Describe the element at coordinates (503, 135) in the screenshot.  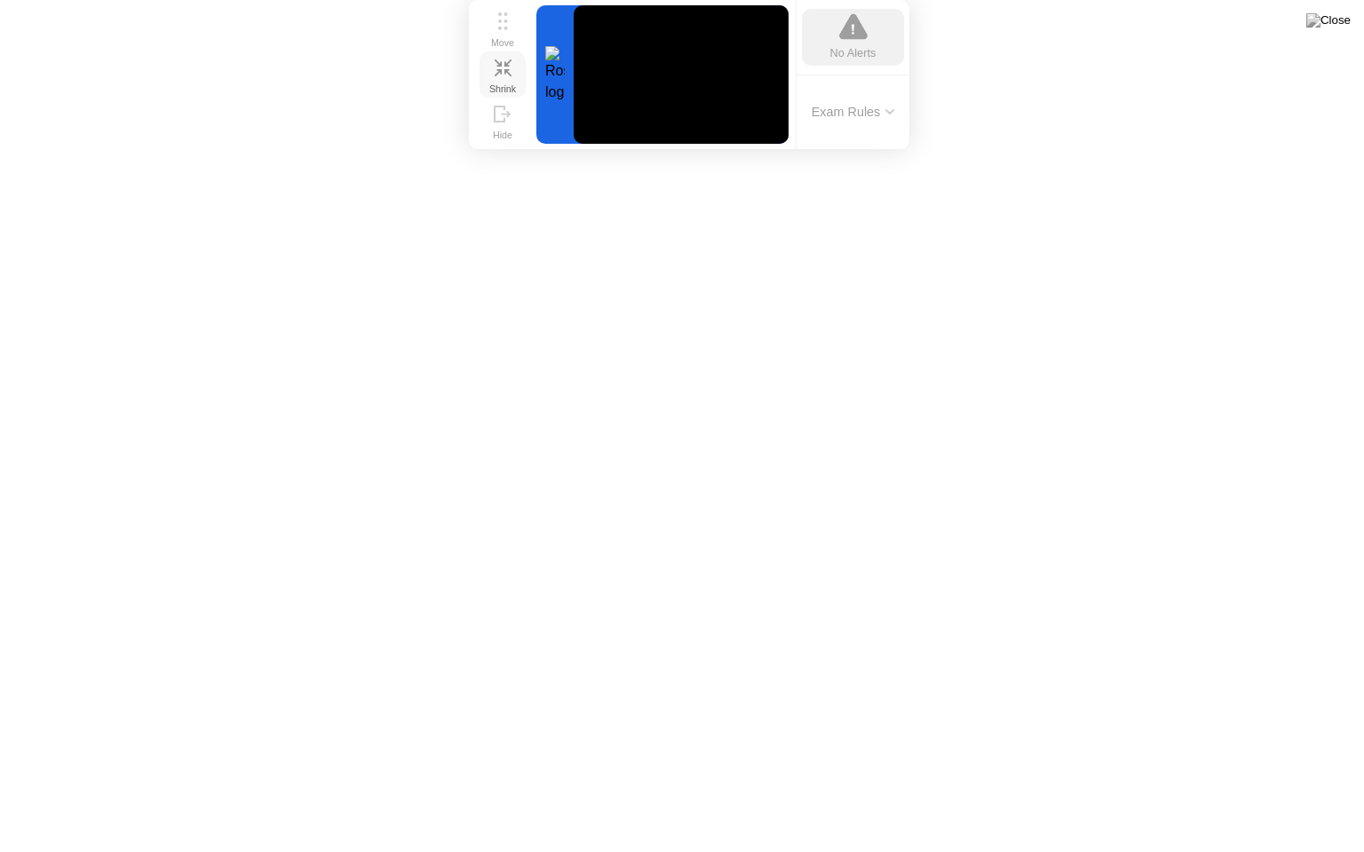
I see `div: Hide` at that location.